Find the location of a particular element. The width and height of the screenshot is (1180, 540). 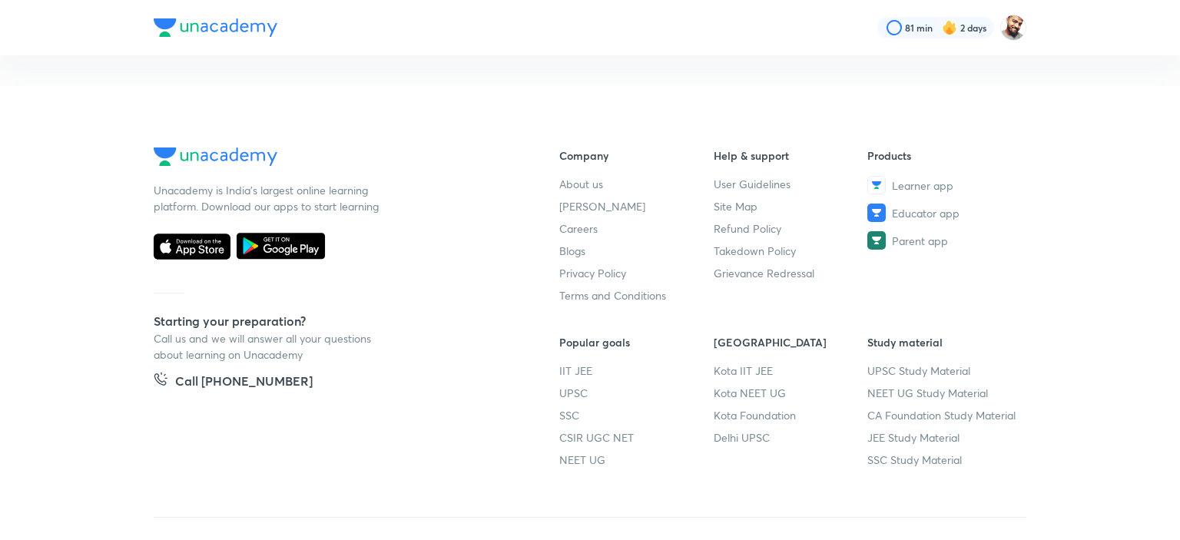

a: NEET UG Study Material is located at coordinates (944, 393).